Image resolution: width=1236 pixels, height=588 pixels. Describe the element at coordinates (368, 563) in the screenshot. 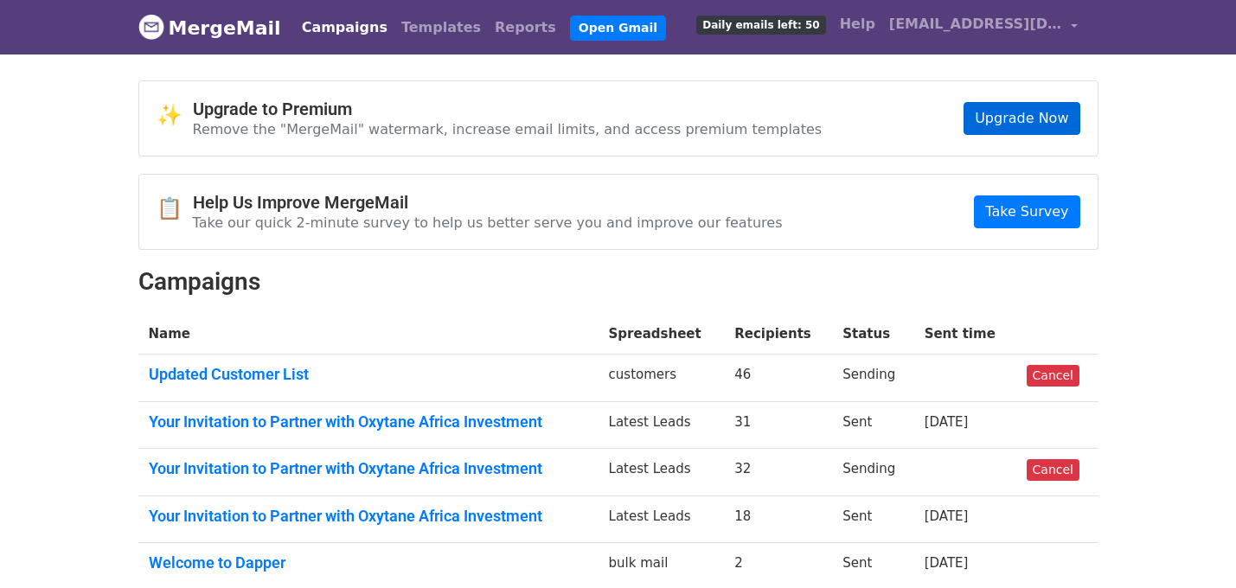

I see `a: Welcome to Dapper` at that location.